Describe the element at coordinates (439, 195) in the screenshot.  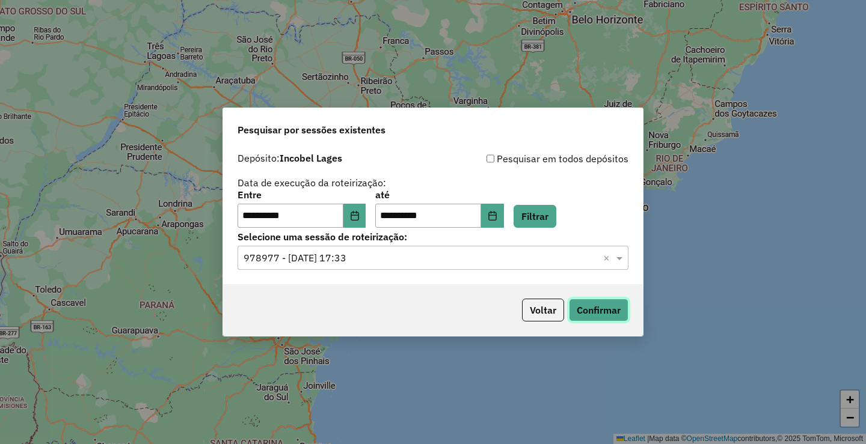
I see `label: até` at that location.